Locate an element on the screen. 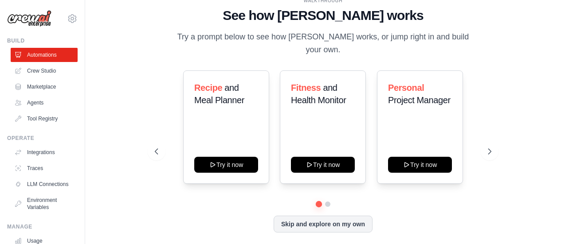  a: Integrations is located at coordinates (44, 153).